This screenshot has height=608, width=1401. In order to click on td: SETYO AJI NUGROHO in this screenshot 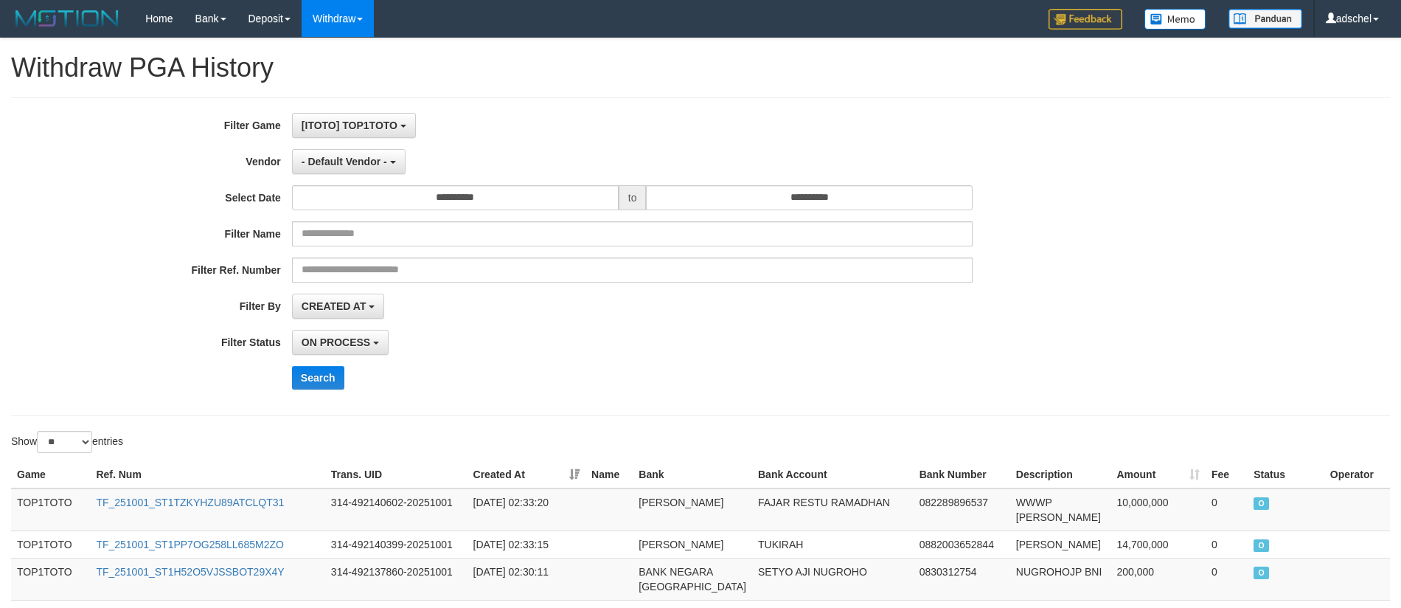, I will do `click(833, 578)`.